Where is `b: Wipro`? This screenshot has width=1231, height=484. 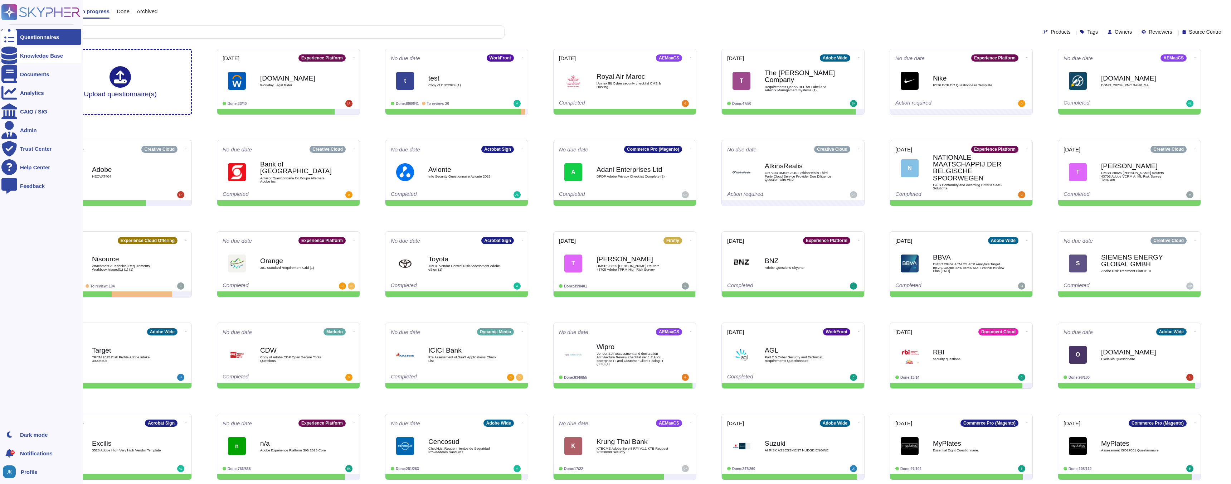
b: Wipro is located at coordinates (632, 346).